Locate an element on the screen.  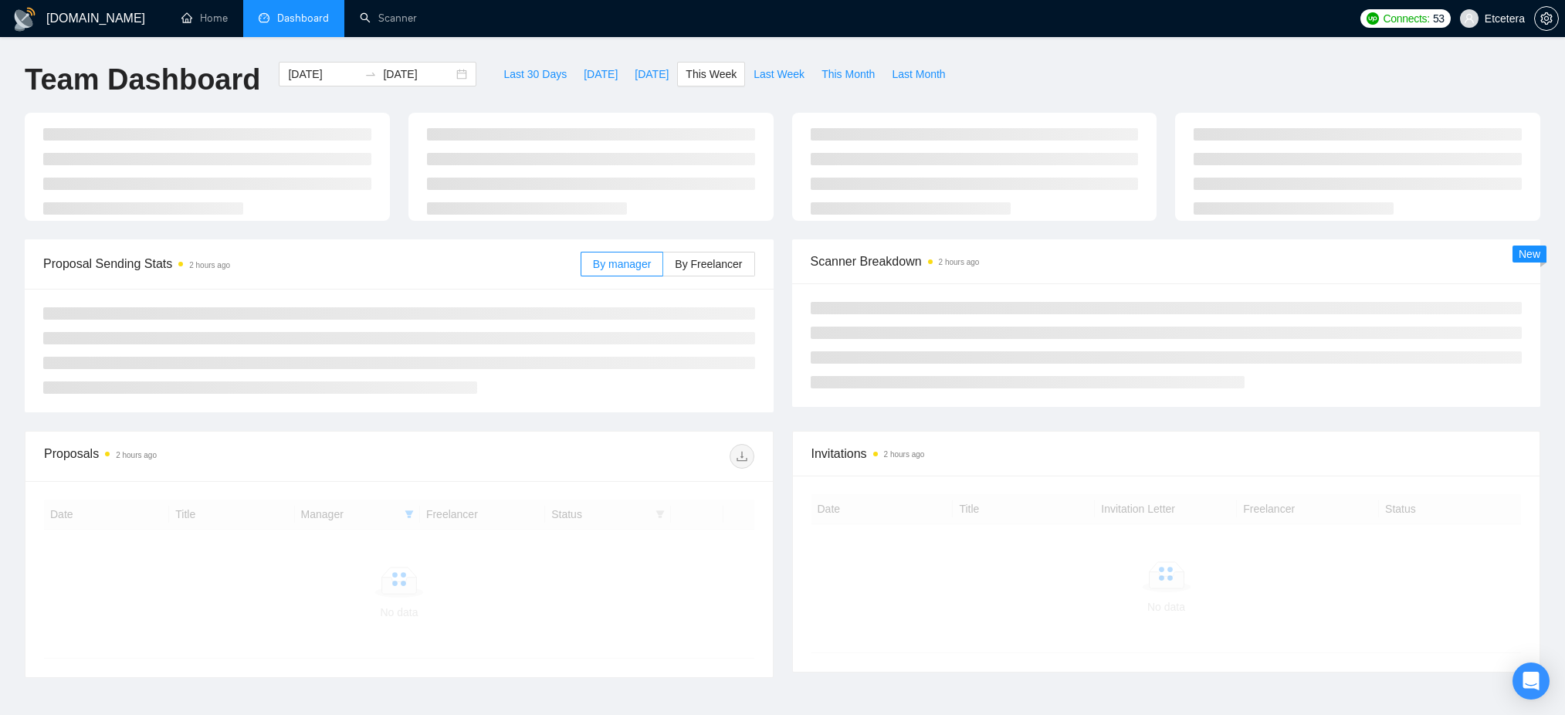
a: searchScanner is located at coordinates (388, 18).